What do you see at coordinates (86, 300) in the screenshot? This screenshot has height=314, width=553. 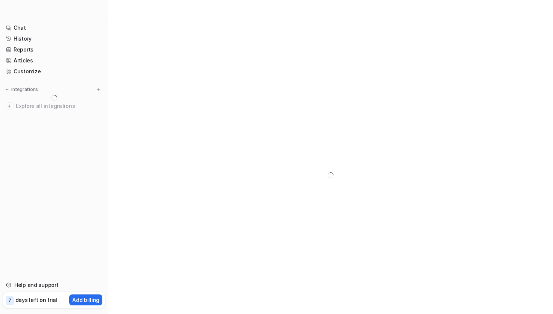 I see `p: Add billing` at bounding box center [86, 300].